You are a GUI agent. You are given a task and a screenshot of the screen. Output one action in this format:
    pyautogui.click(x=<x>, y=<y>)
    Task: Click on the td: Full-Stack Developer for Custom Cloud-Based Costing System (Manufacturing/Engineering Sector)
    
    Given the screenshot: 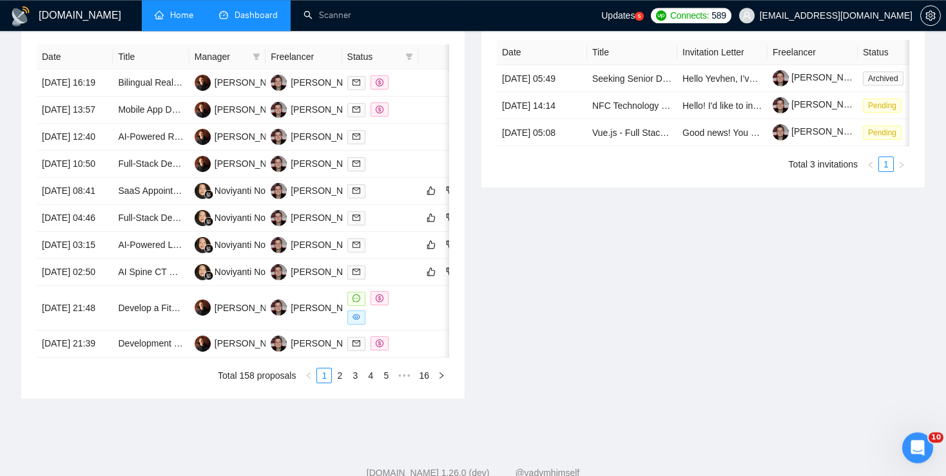 What is the action you would take?
    pyautogui.click(x=151, y=164)
    